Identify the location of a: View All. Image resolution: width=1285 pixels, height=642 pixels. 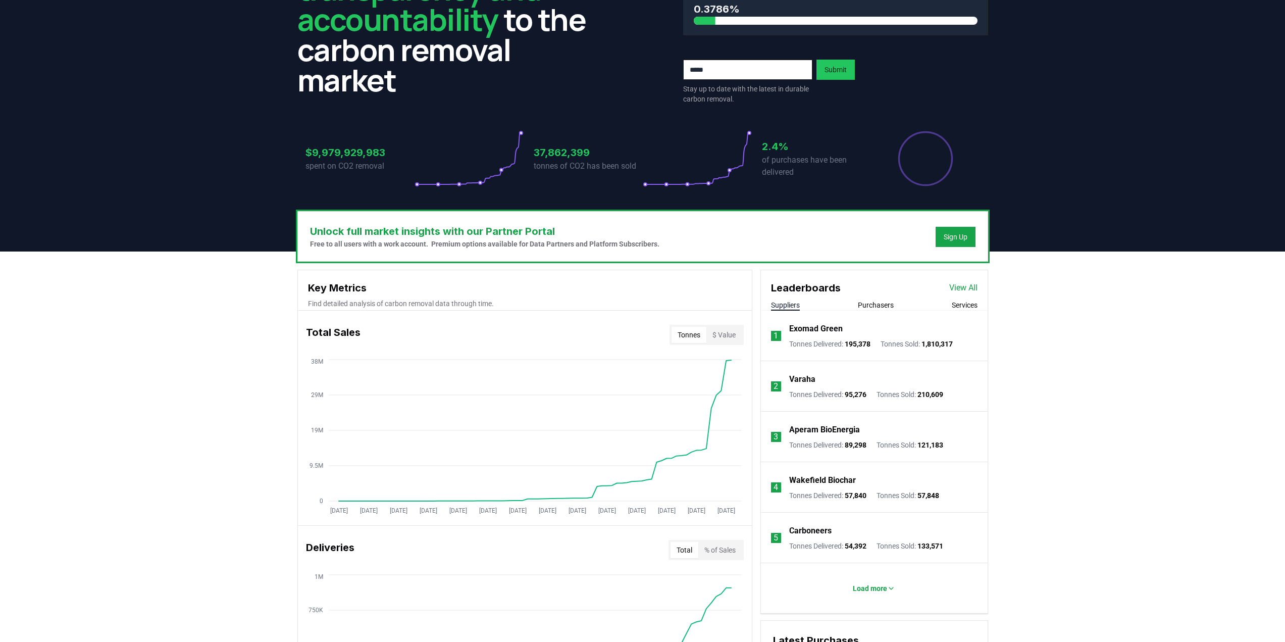
(963, 288).